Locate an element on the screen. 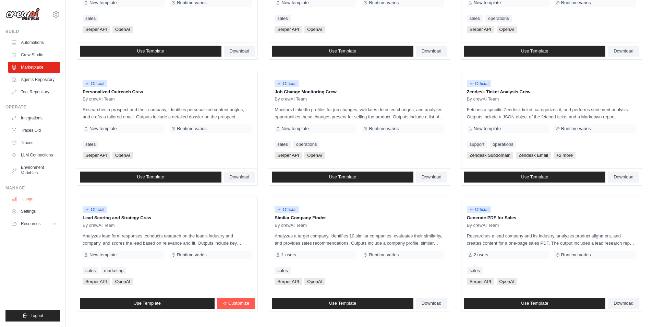  a: Usage is located at coordinates (35, 199).